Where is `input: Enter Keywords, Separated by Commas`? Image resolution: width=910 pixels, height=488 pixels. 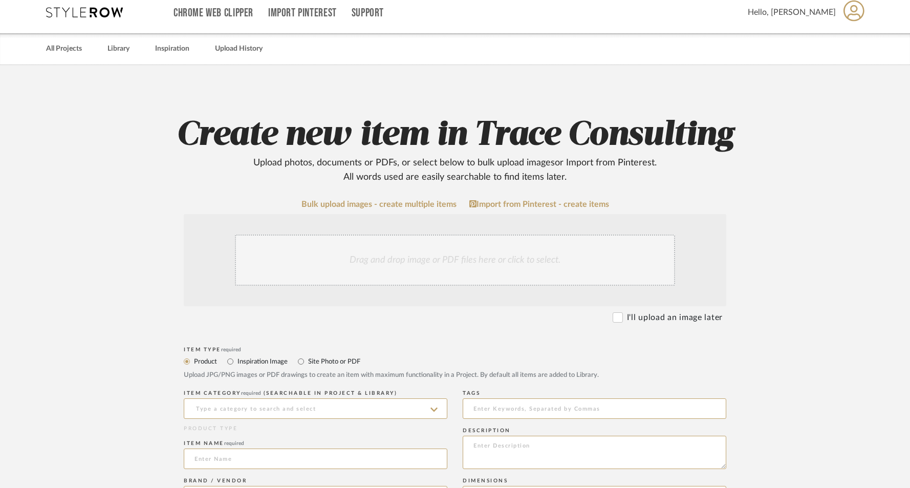 input: Enter Keywords, Separated by Commas is located at coordinates (594, 408).